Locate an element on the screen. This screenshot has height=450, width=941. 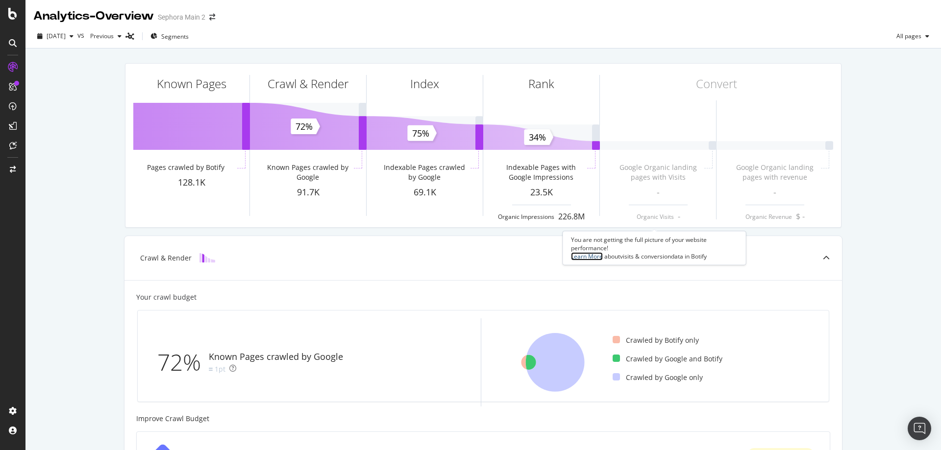
span: vs is located at coordinates (82, 35).